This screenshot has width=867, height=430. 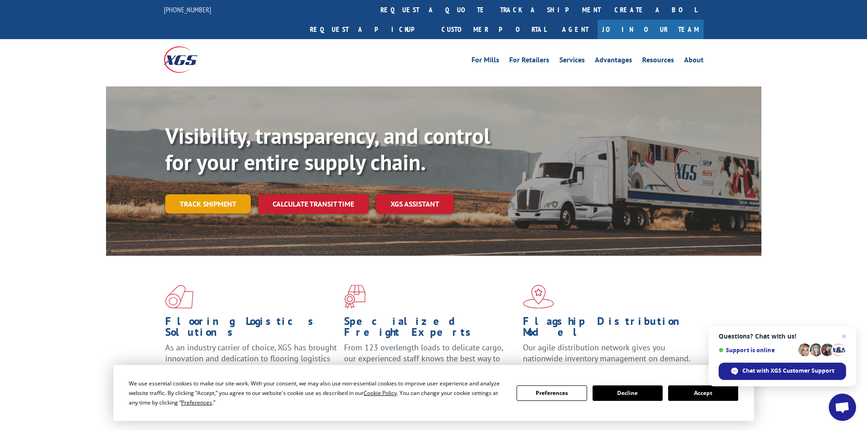 What do you see at coordinates (575, 29) in the screenshot?
I see `a: Agent` at bounding box center [575, 29].